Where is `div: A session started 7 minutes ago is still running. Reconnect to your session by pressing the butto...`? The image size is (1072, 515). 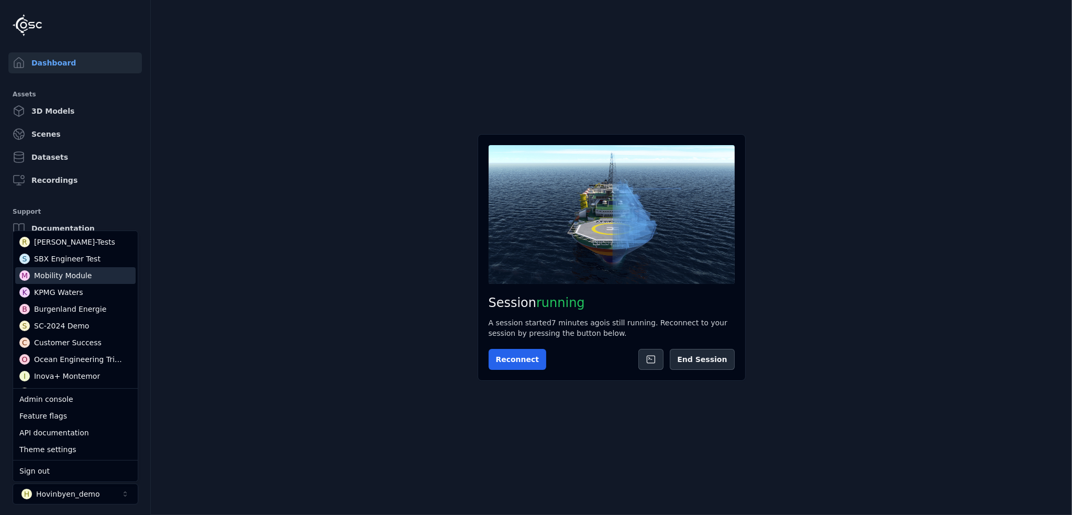 div: A session started 7 minutes ago is still running. Reconnect to your session by pressing the butto... is located at coordinates (612, 328).